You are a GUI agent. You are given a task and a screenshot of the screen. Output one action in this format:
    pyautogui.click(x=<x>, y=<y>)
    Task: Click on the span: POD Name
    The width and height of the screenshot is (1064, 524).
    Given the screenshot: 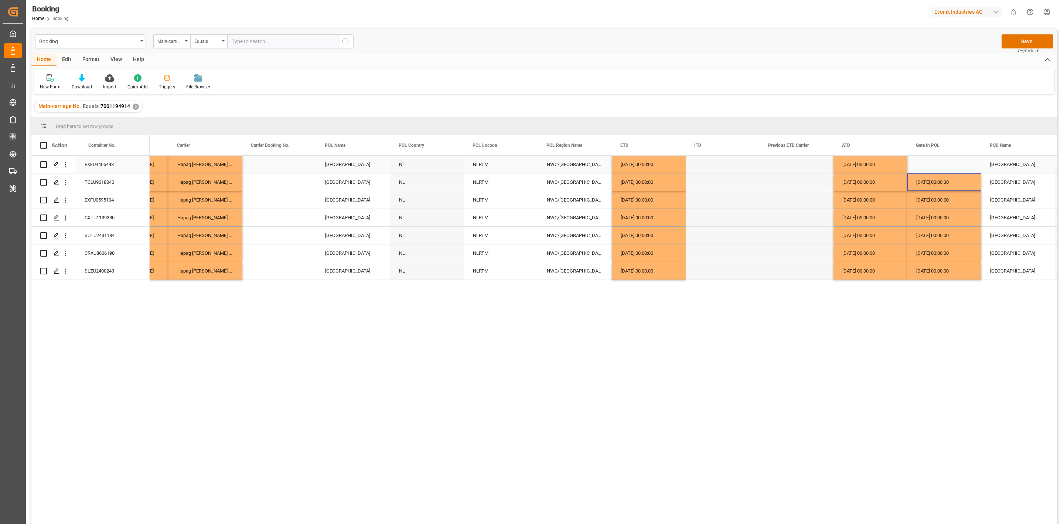 What is the action you would take?
    pyautogui.click(x=1000, y=145)
    